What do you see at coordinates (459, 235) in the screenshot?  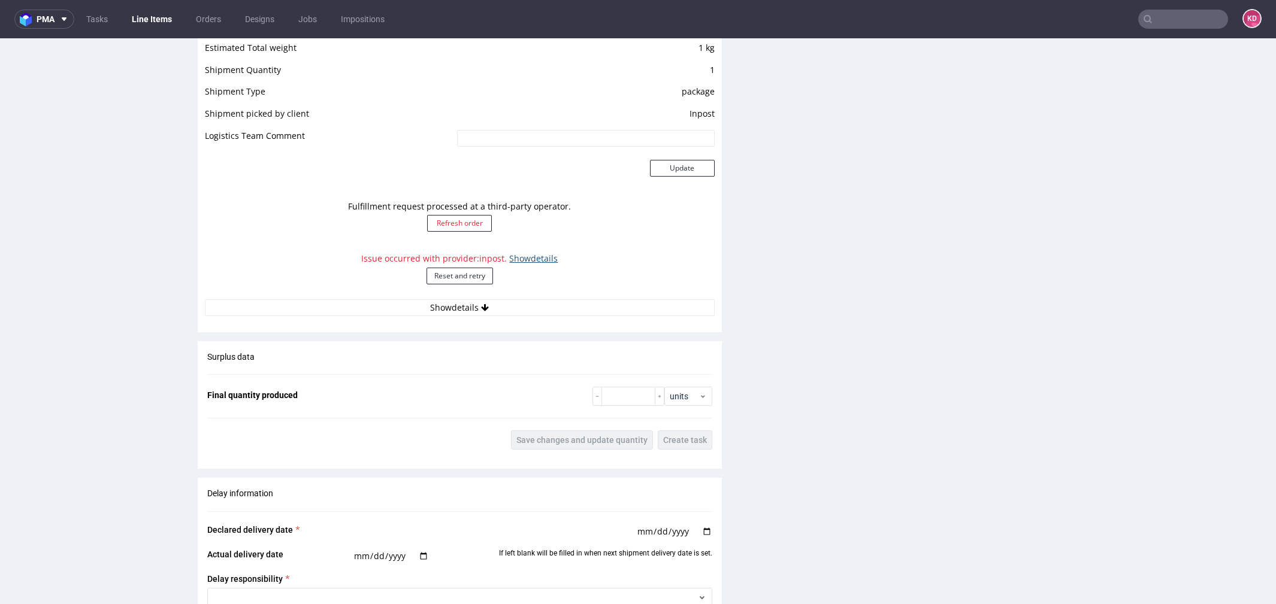 I see `div: Issue occurred with provider: inpost .` at bounding box center [459, 235].